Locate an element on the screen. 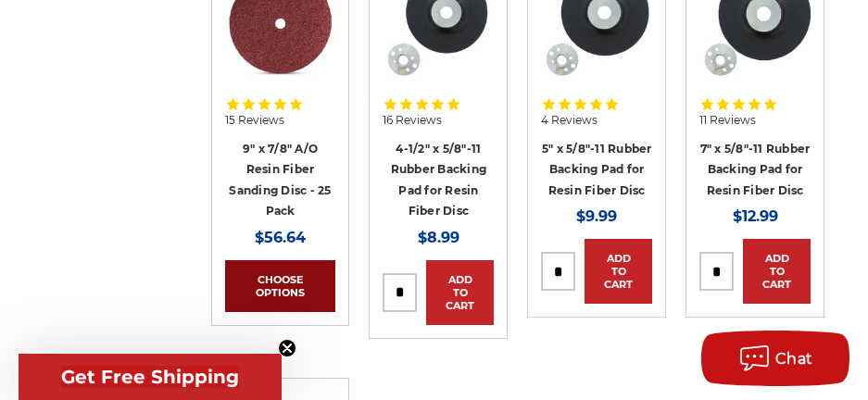 This screenshot has width=868, height=400. a: Choose Options is located at coordinates (281, 286).